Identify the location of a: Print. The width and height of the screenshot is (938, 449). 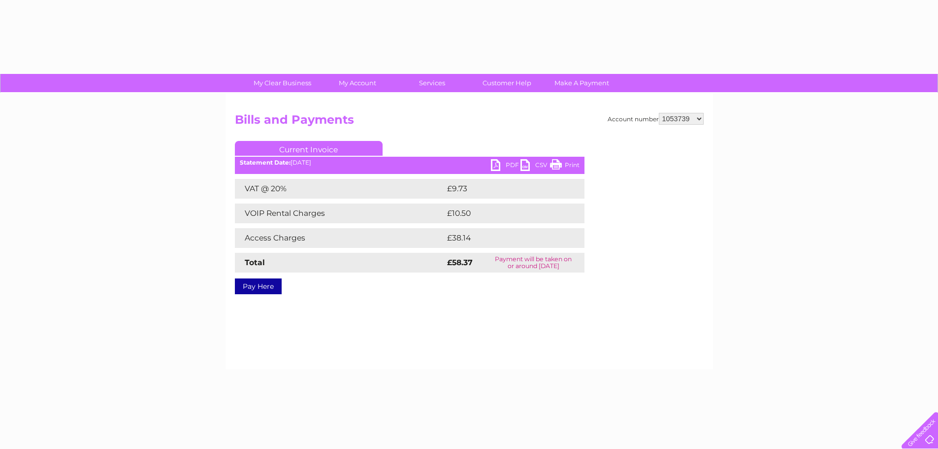
(565, 166).